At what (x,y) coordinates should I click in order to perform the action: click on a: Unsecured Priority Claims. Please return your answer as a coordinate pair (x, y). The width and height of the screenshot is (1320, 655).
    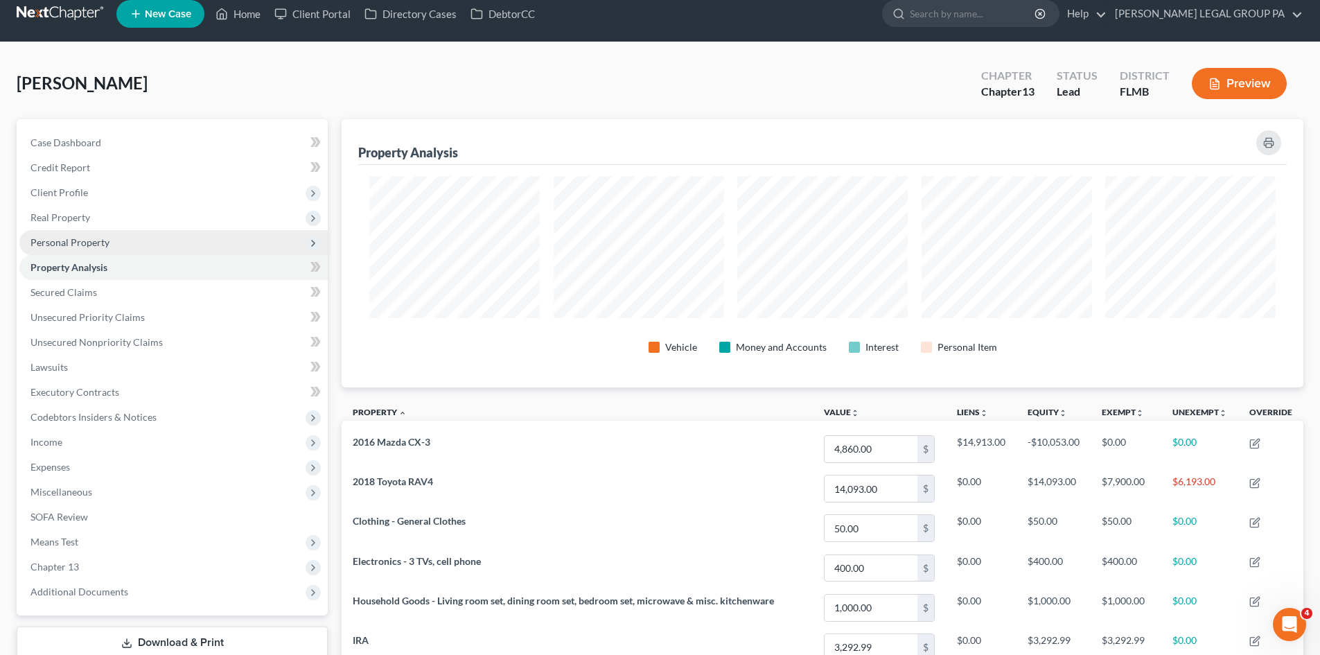
    Looking at the image, I should click on (173, 317).